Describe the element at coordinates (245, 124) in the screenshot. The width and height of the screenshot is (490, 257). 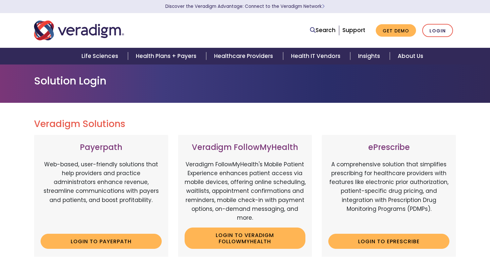
I see `h2: Veradigm Solutions` at that location.